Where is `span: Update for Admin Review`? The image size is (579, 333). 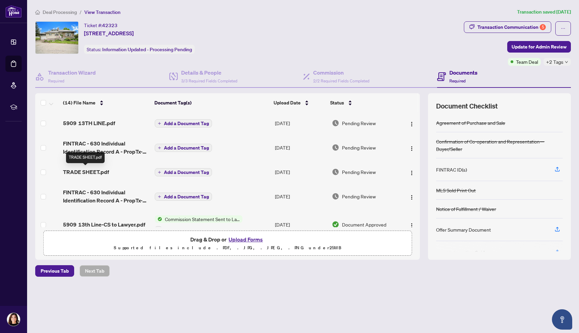
span: Update for Admin Review is located at coordinates (539, 47).